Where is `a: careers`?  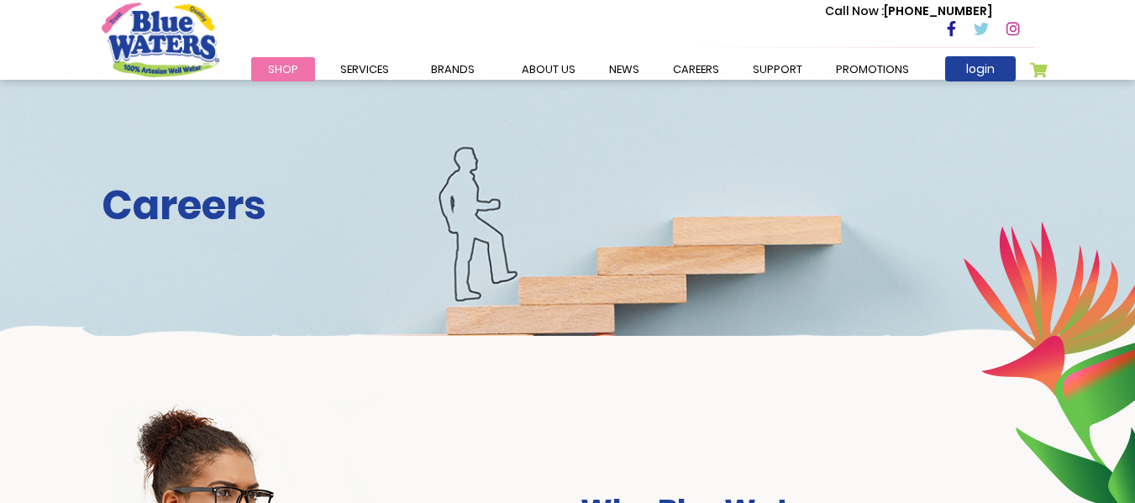
a: careers is located at coordinates (695, 69).